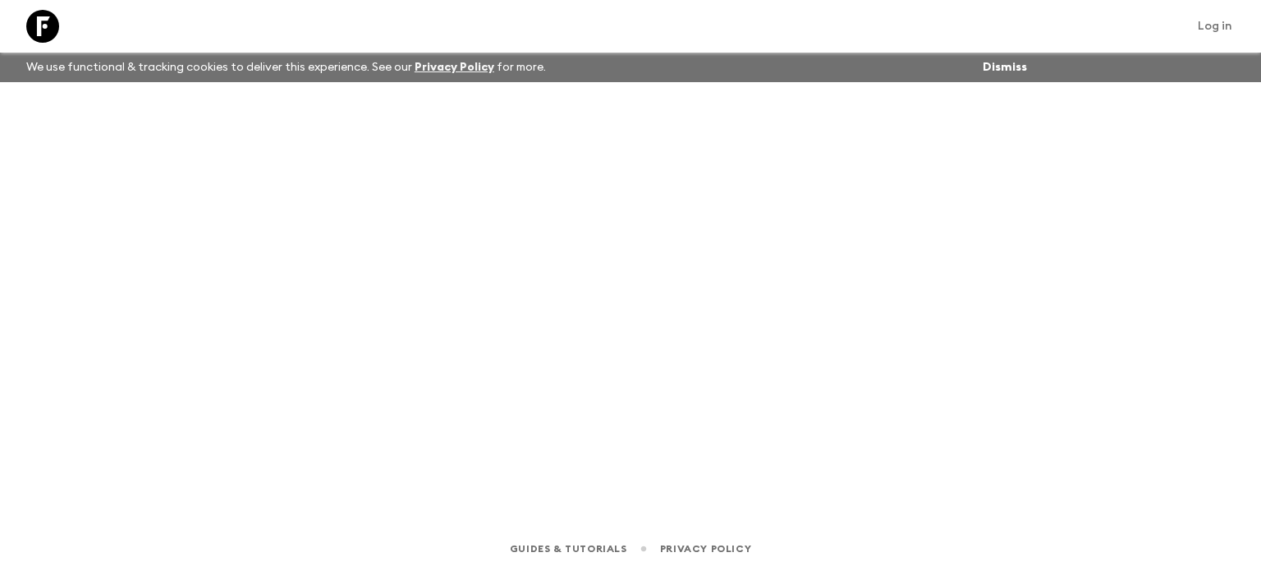 This screenshot has width=1261, height=571. Describe the element at coordinates (1215, 26) in the screenshot. I see `a: Log in` at that location.